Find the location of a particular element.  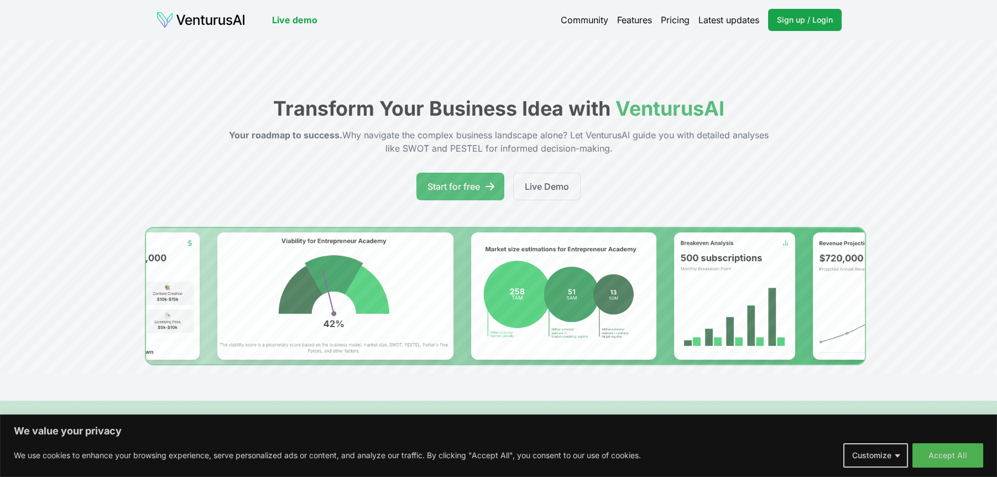

a: Community is located at coordinates (585, 20).